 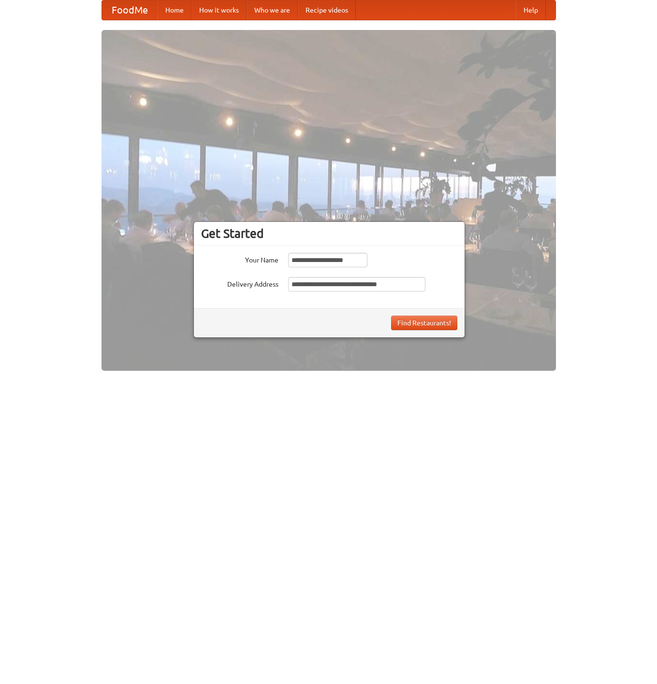 What do you see at coordinates (219, 10) in the screenshot?
I see `a: How it works` at bounding box center [219, 10].